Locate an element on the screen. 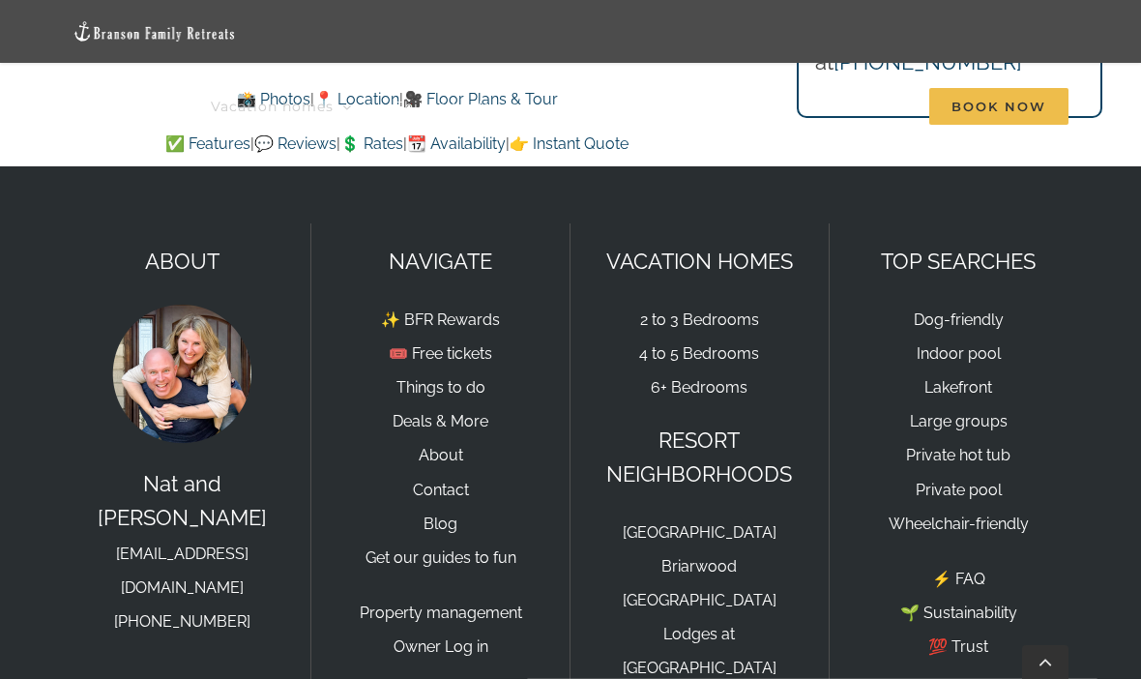 The image size is (1141, 679). span: Things to do is located at coordinates (444, 106).